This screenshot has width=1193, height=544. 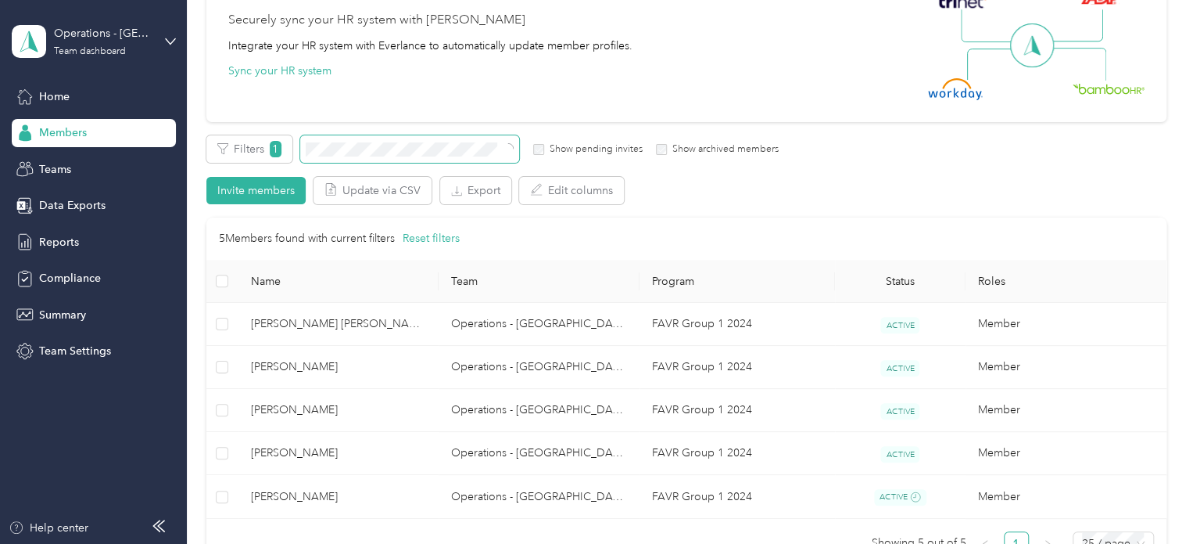 What do you see at coordinates (339, 497) in the screenshot?
I see `td: Owen M. Isackson` at bounding box center [339, 497].